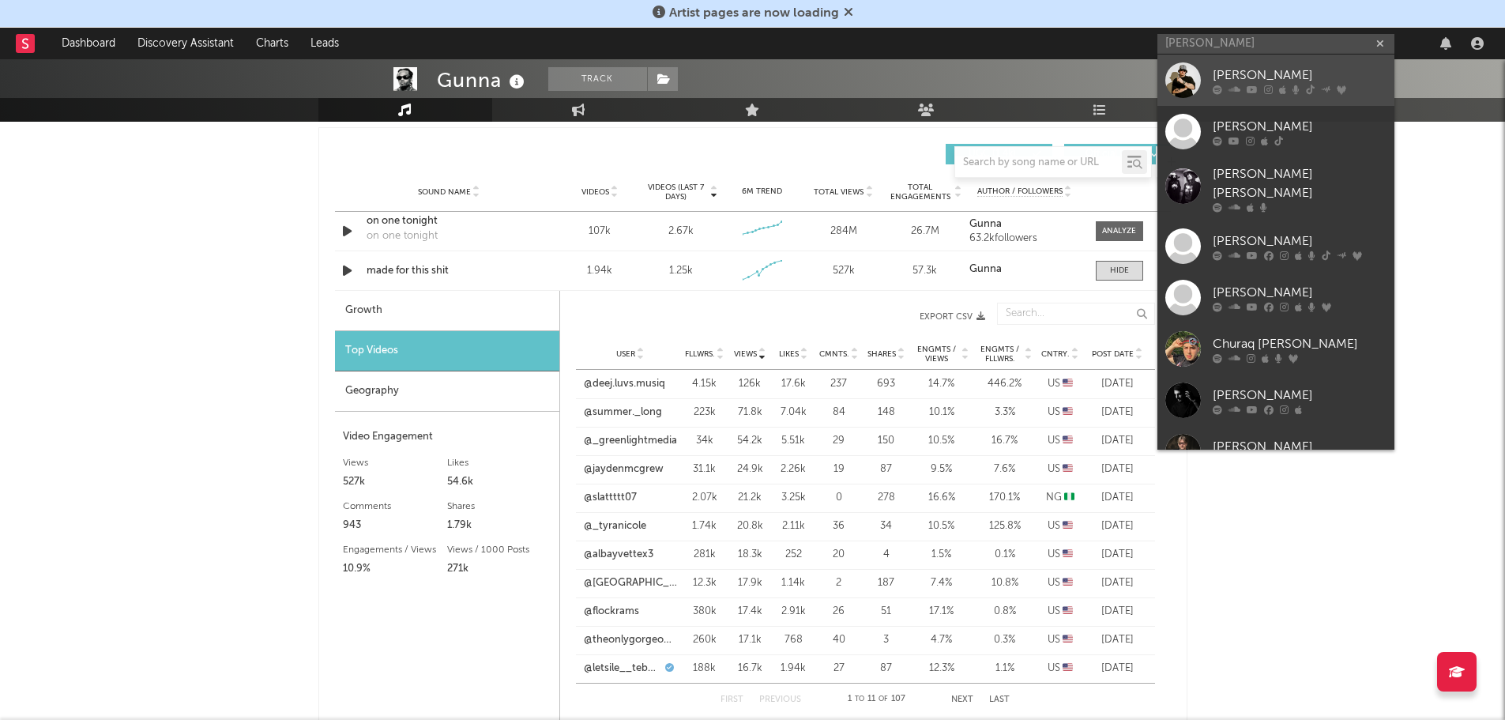 This screenshot has width=1505, height=720. Describe the element at coordinates (883, 698) in the screenshot. I see `span: of` at that location.